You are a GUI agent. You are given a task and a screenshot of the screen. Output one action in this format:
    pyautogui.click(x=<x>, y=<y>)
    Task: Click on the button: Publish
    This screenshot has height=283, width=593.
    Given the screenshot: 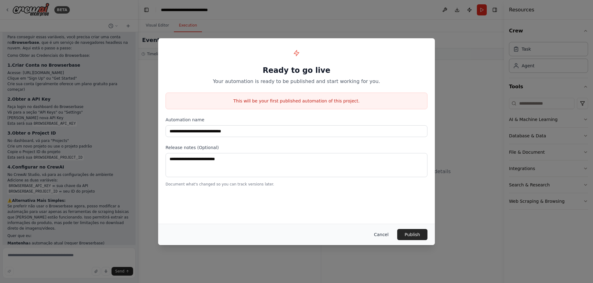 What is the action you would take?
    pyautogui.click(x=413, y=235)
    